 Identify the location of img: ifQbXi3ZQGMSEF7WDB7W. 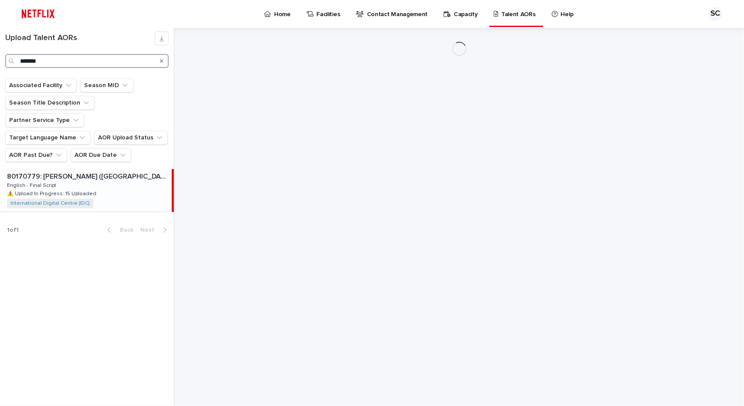
(38, 14).